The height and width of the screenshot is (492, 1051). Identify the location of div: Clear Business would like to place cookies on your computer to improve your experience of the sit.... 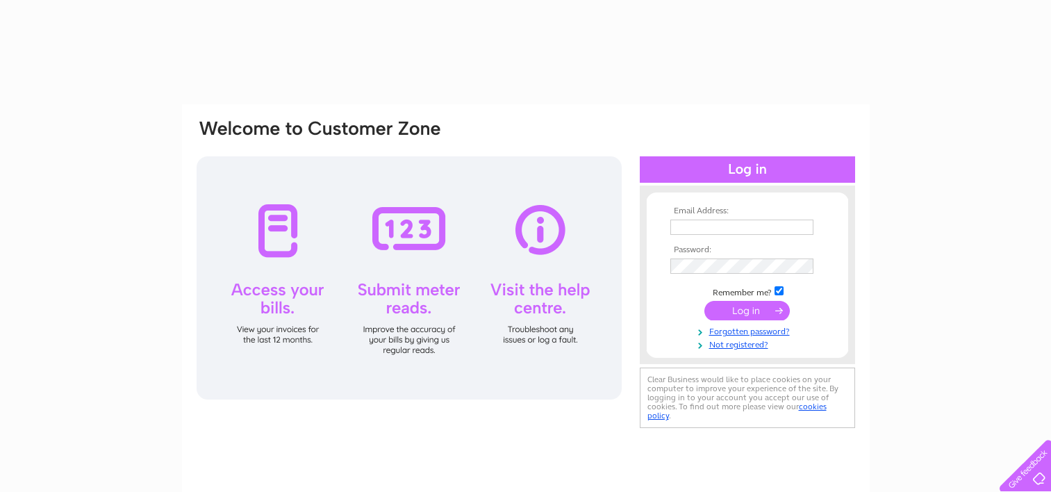
(748, 397).